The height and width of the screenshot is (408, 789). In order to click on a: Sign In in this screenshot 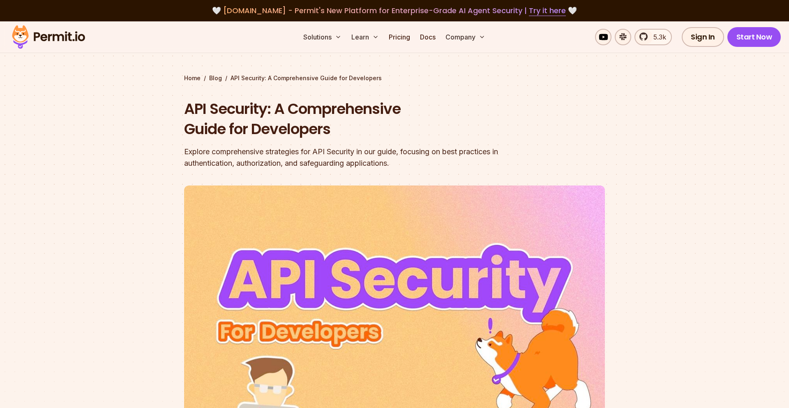, I will do `click(703, 37)`.